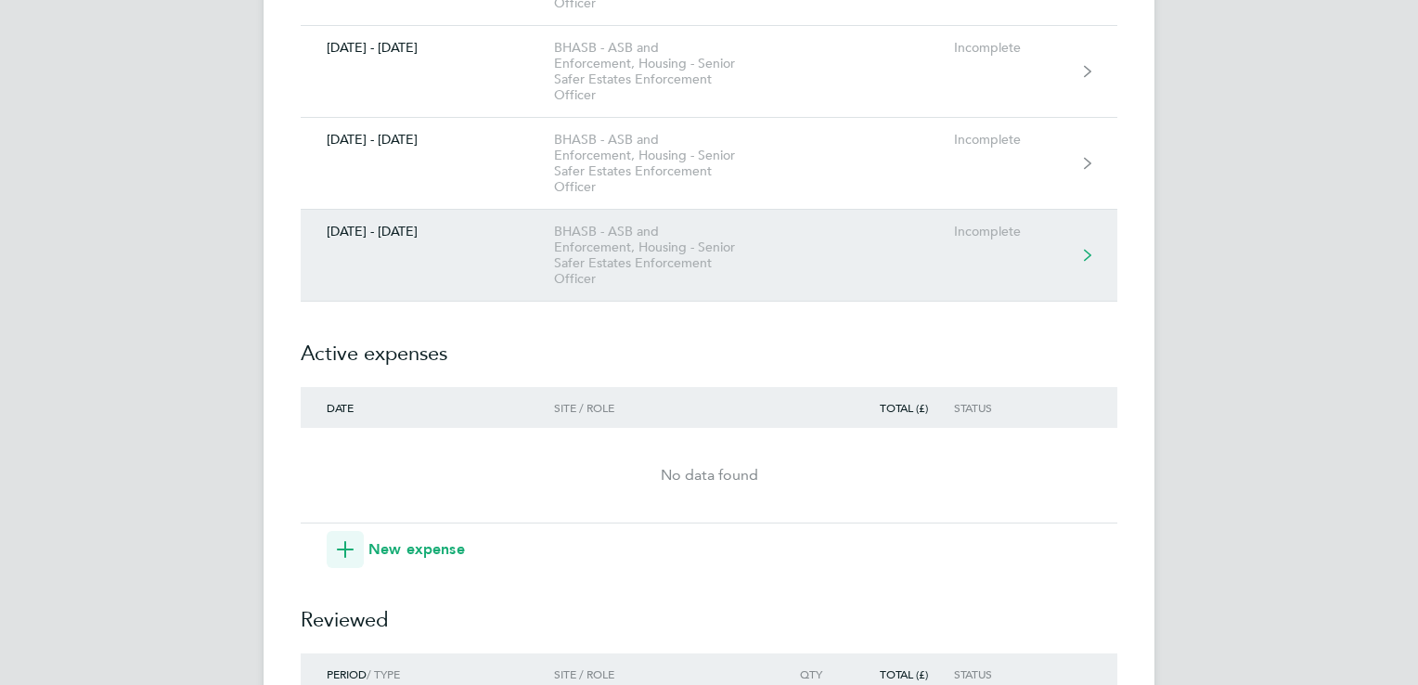 The image size is (1418, 685). Describe the element at coordinates (346, 674) in the screenshot. I see `span: Period` at that location.